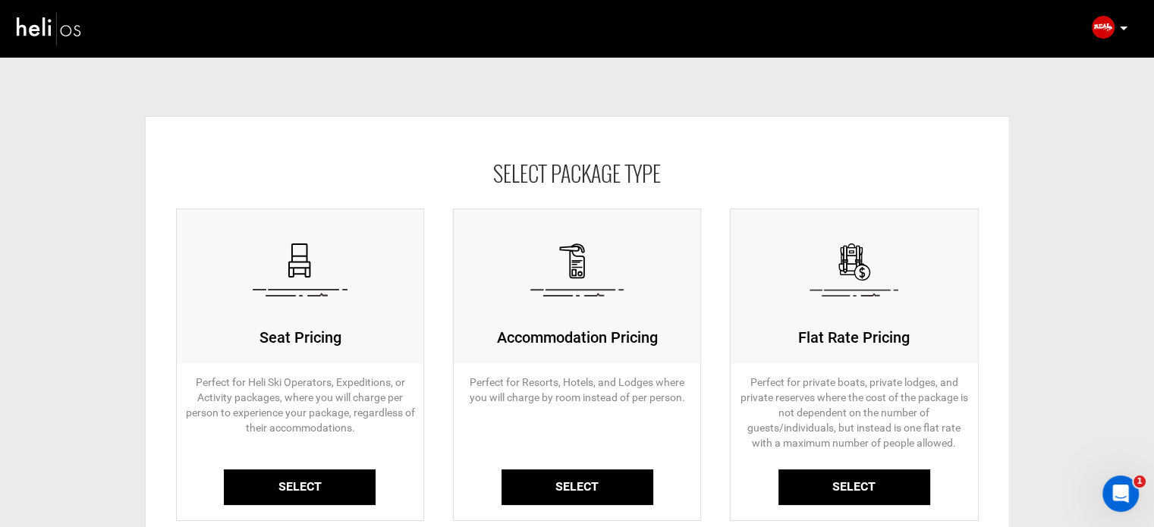 The image size is (1154, 527). I want to click on span: 1, so click(1139, 482).